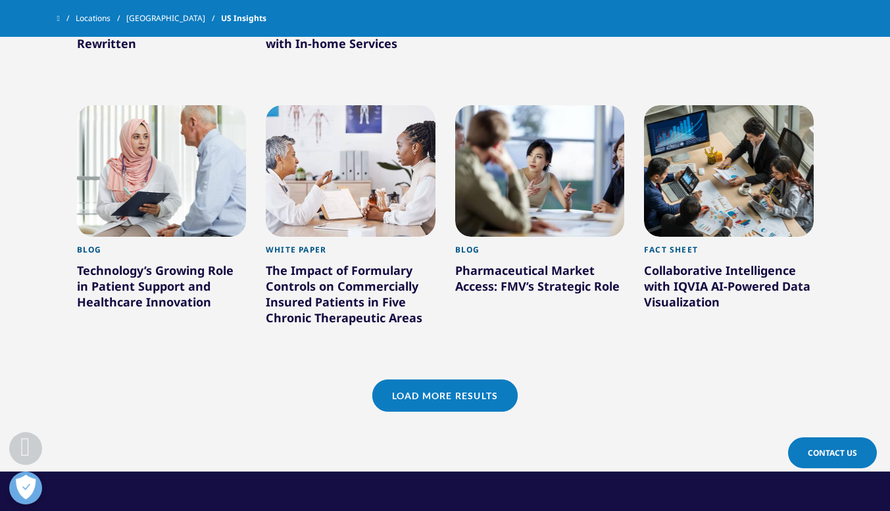 Image resolution: width=890 pixels, height=511 pixels. What do you see at coordinates (729, 290) in the screenshot?
I see `a: Fact Sheet Collaborative Intelligence with IQVIA AI-Powered Data Visualization` at bounding box center [729, 290].